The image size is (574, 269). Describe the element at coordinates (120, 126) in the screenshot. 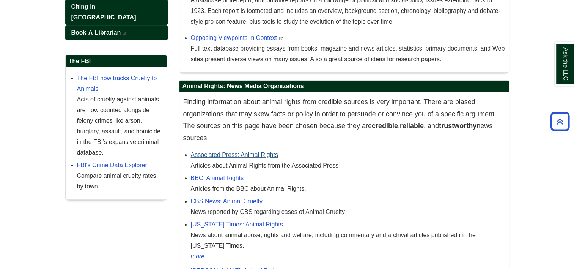

I see `div: Acts of cruelty against animals are now counted alongside felony crimes like arson, burglary, ass...` at that location.